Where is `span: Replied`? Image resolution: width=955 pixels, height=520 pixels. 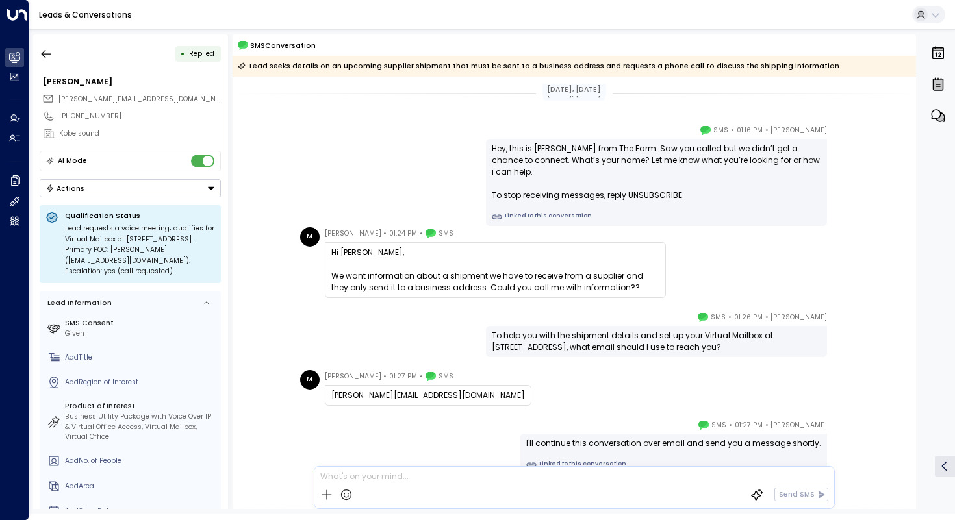
span: Replied is located at coordinates (201, 53).